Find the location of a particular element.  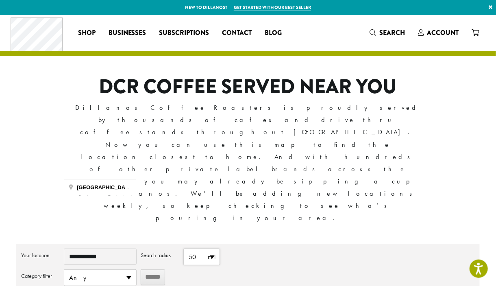

span: Search is located at coordinates (392, 32).